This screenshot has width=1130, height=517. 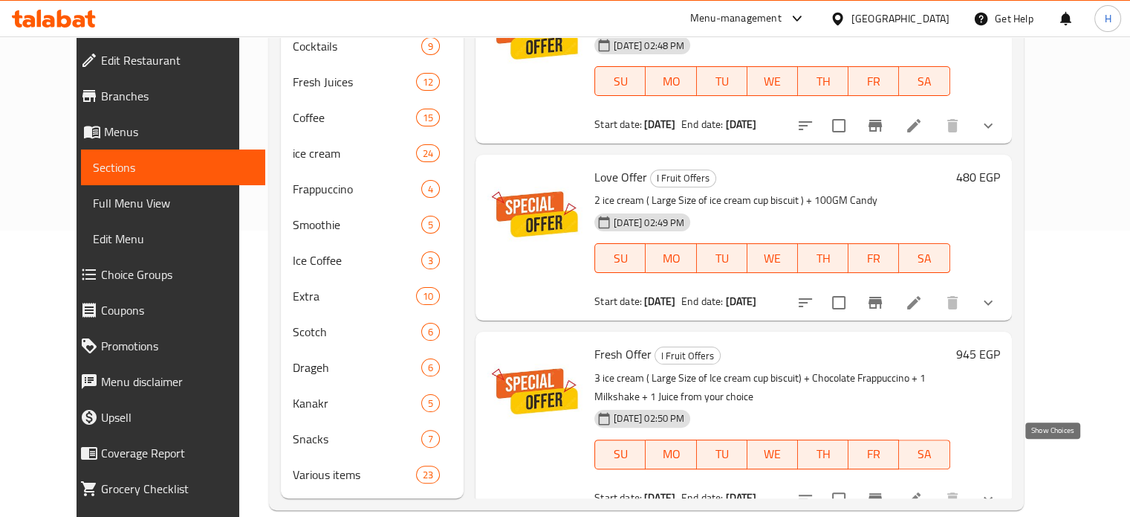 What do you see at coordinates (355, 296) in the screenshot?
I see `div: Extra` at bounding box center [355, 296].